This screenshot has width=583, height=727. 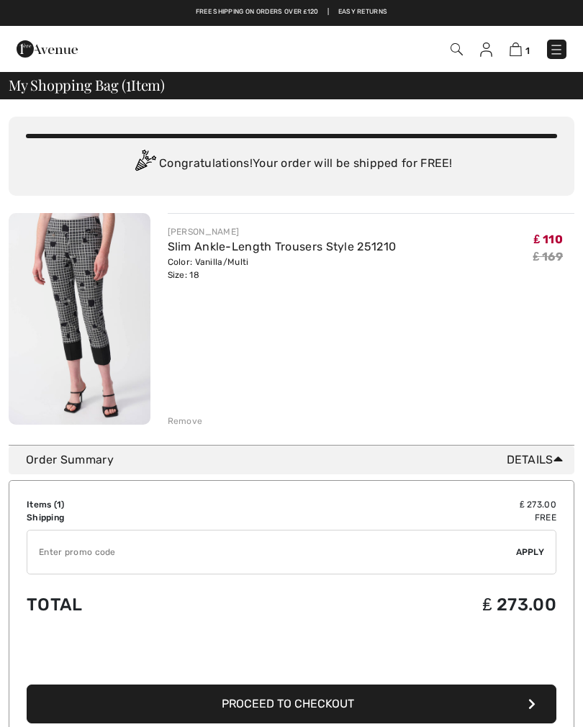 I want to click on div: Order Summary, so click(x=297, y=460).